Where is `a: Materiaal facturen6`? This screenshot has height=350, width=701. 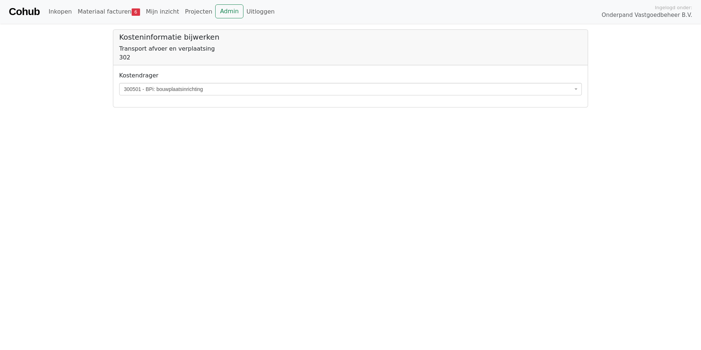
a: Materiaal facturen6 is located at coordinates (109, 12).